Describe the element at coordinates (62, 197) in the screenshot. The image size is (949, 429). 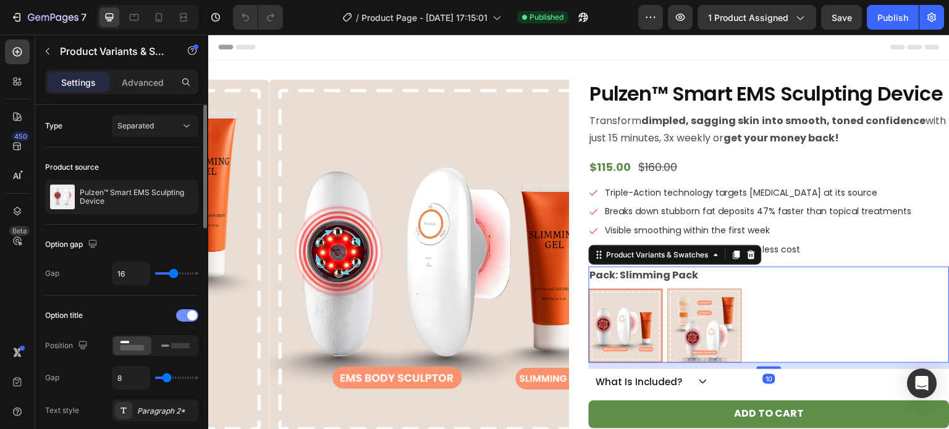
I see `img: product feature img` at that location.